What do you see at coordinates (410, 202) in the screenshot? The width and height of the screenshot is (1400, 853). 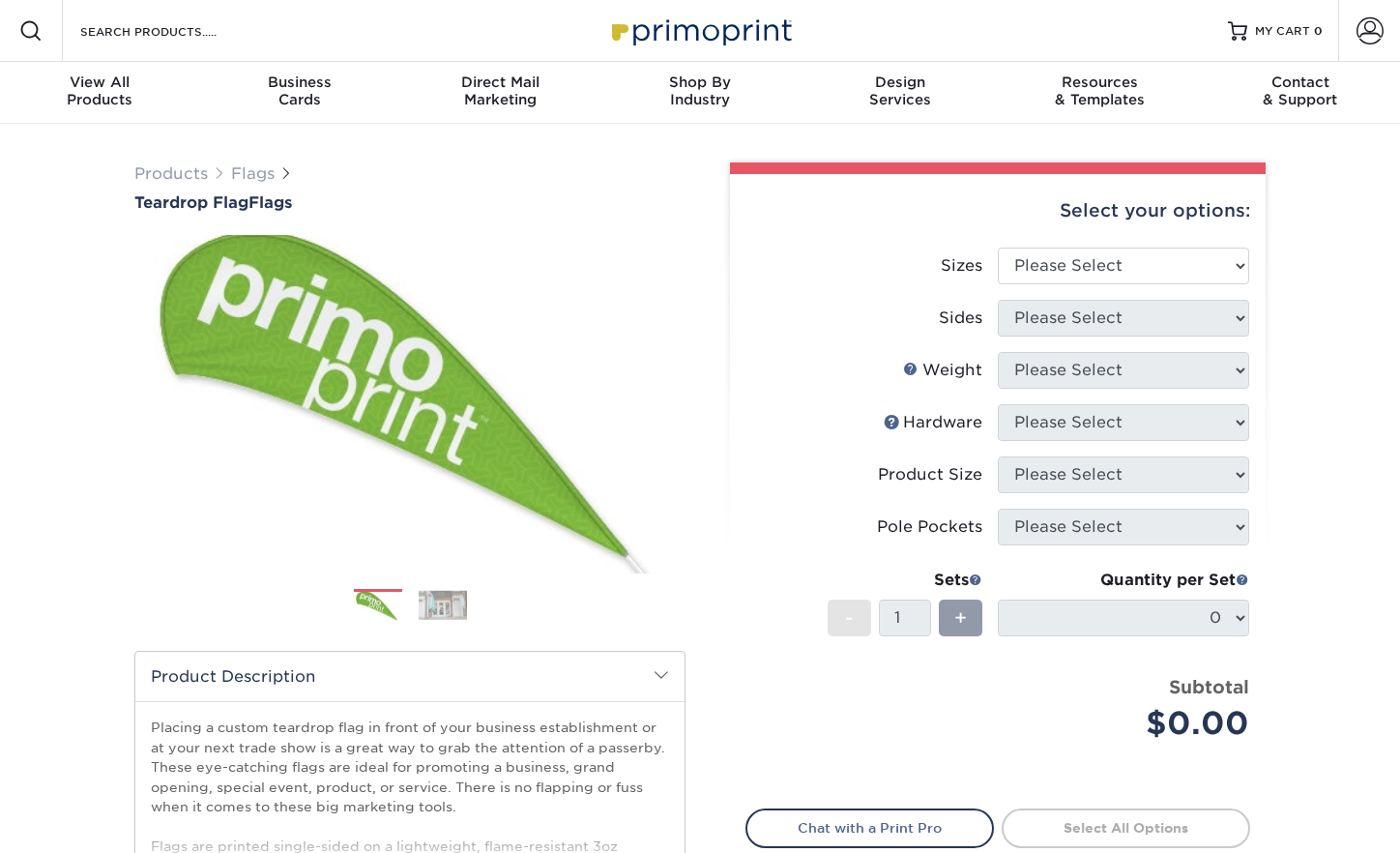 I see `h1: Flags` at bounding box center [410, 202].